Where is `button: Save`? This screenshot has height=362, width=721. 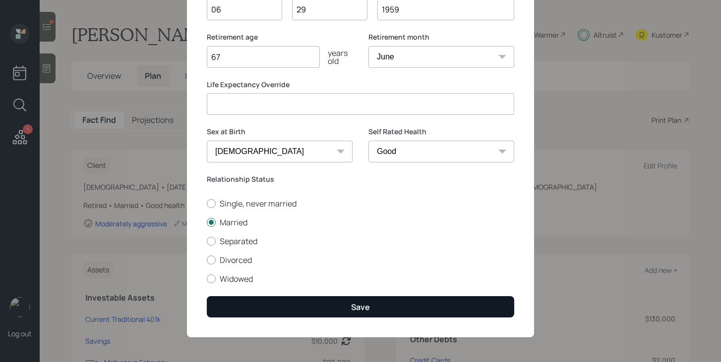 button: Save is located at coordinates (360, 307).